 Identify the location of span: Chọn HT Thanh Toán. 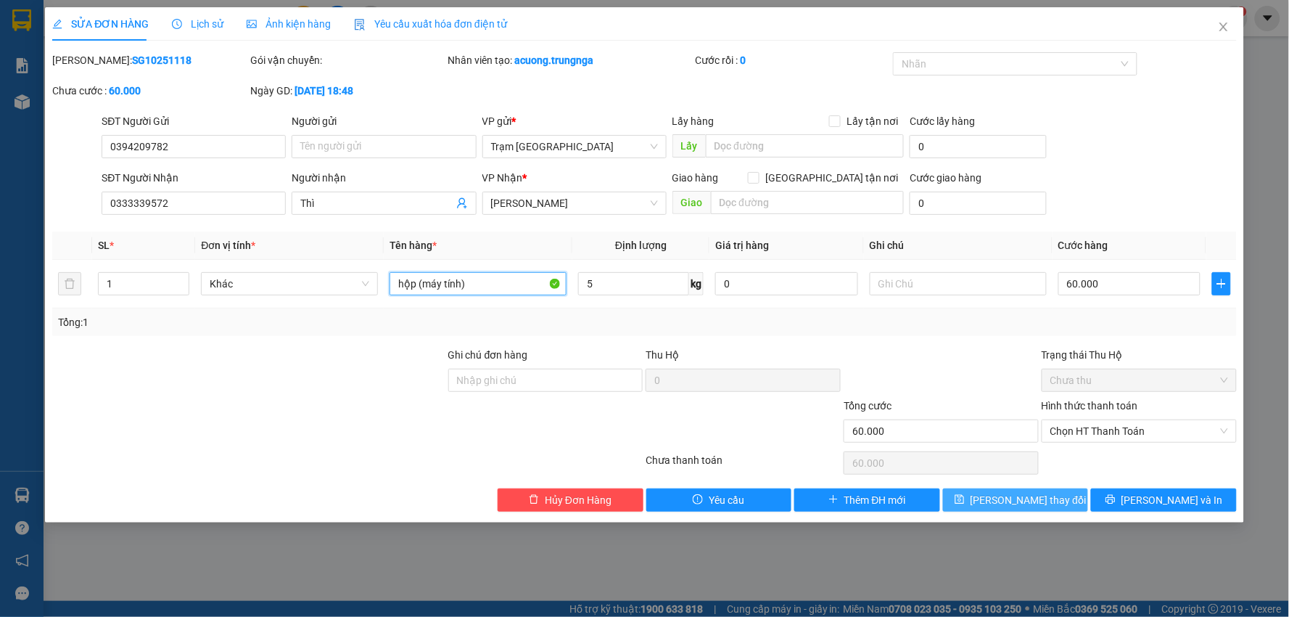
(1139, 431).